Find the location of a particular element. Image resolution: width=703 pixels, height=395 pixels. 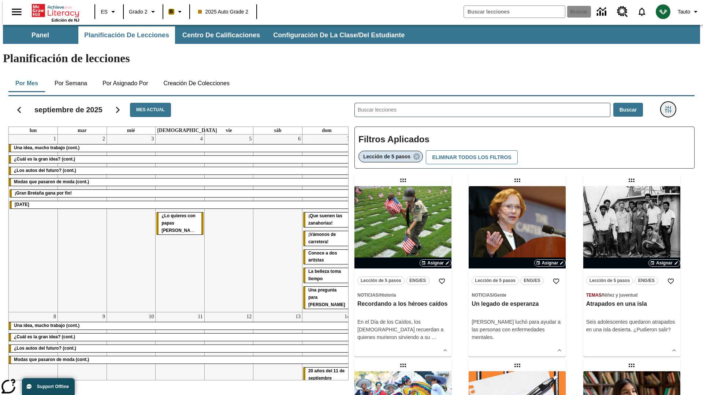

a: martes is located at coordinates (82, 131).